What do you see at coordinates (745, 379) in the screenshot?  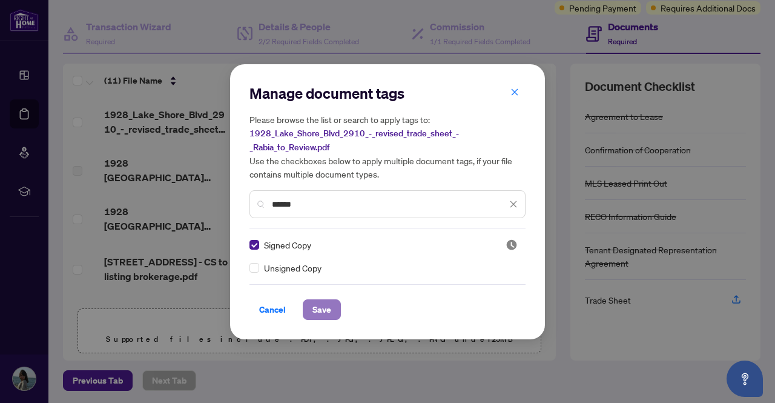 I see `button: Open asap` at bounding box center [745, 379].